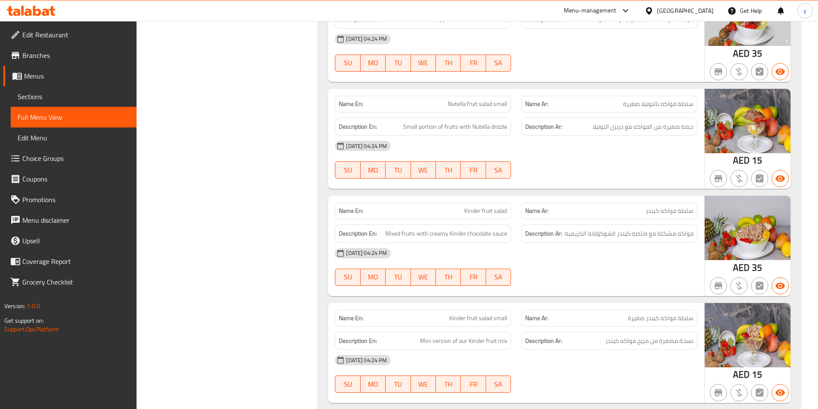 Image resolution: width=818 pixels, height=409 pixels. Describe the element at coordinates (73, 138) in the screenshot. I see `span: Edit Menu` at that location.